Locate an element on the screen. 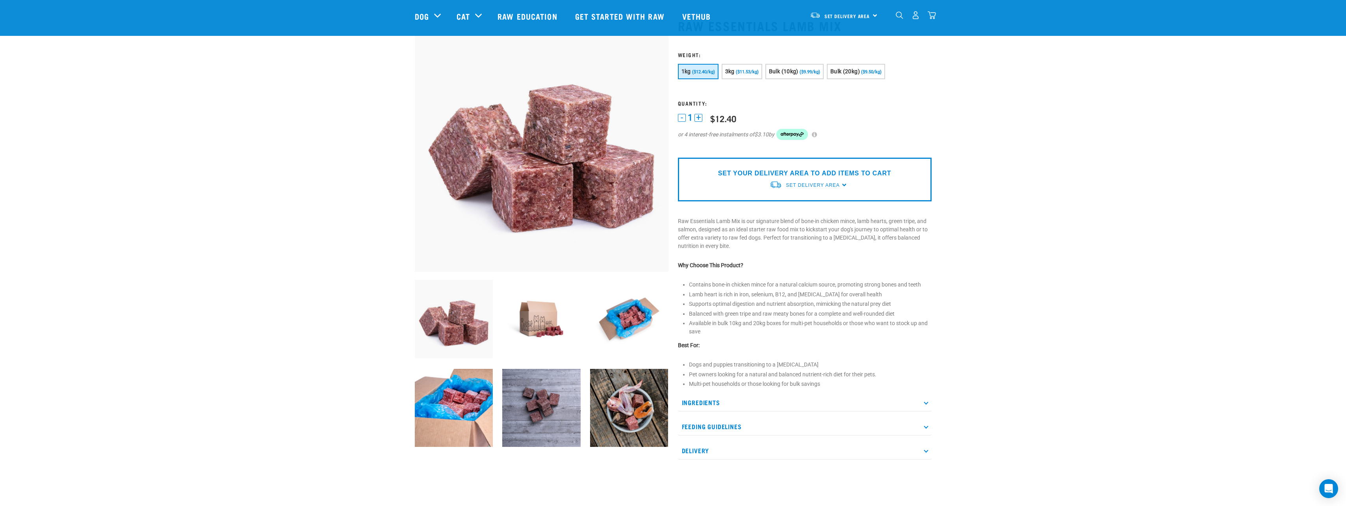 This screenshot has height=506, width=1346. a: Get started with Raw is located at coordinates (621, 16).